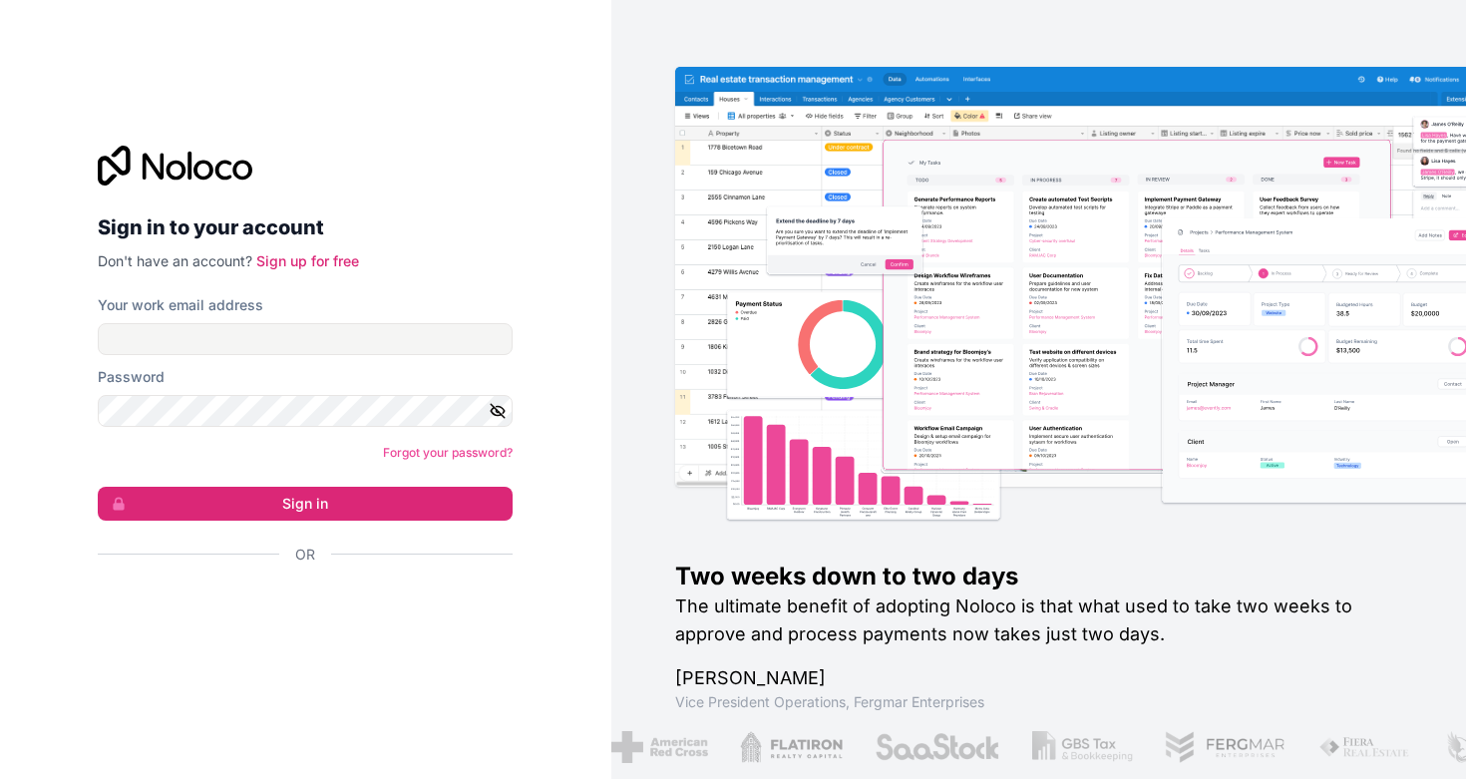 This screenshot has width=1466, height=779. What do you see at coordinates (305, 227) in the screenshot?
I see `h2: Sign in to your account` at bounding box center [305, 227].